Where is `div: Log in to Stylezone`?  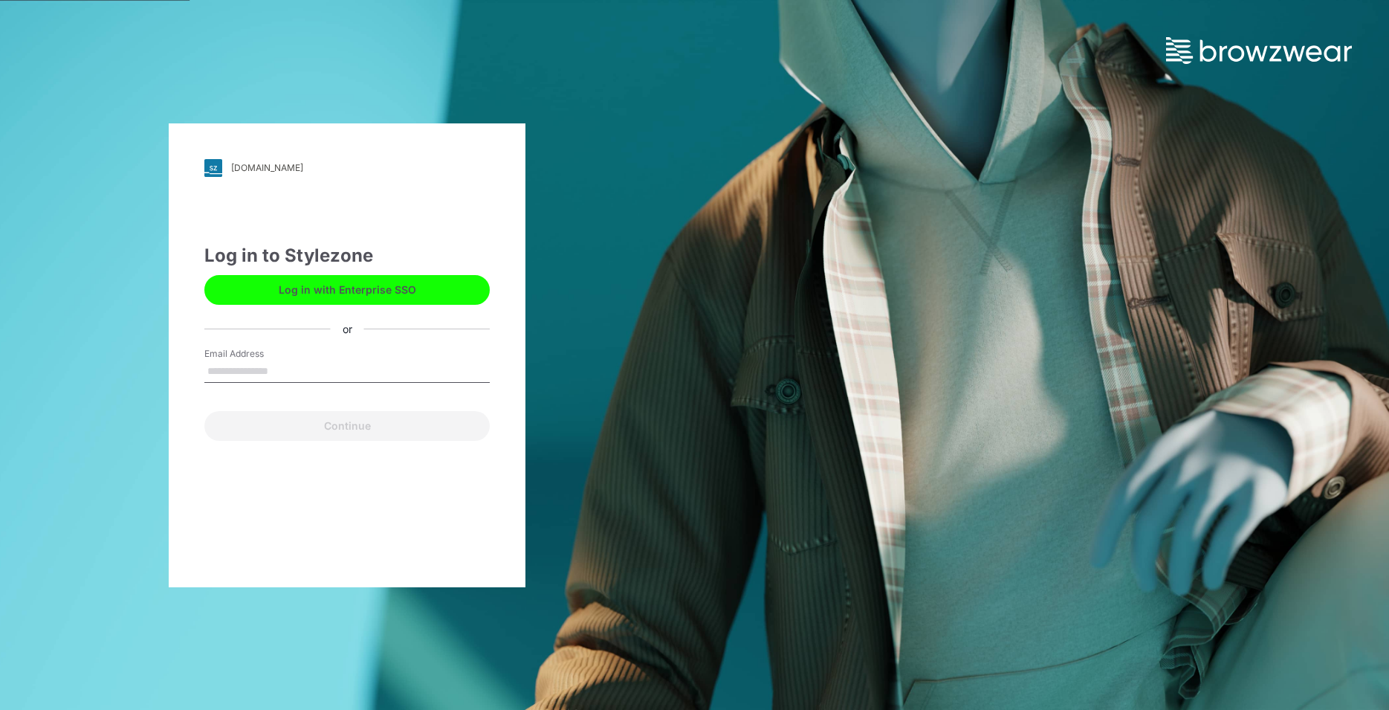 div: Log in to Stylezone is located at coordinates (347, 256).